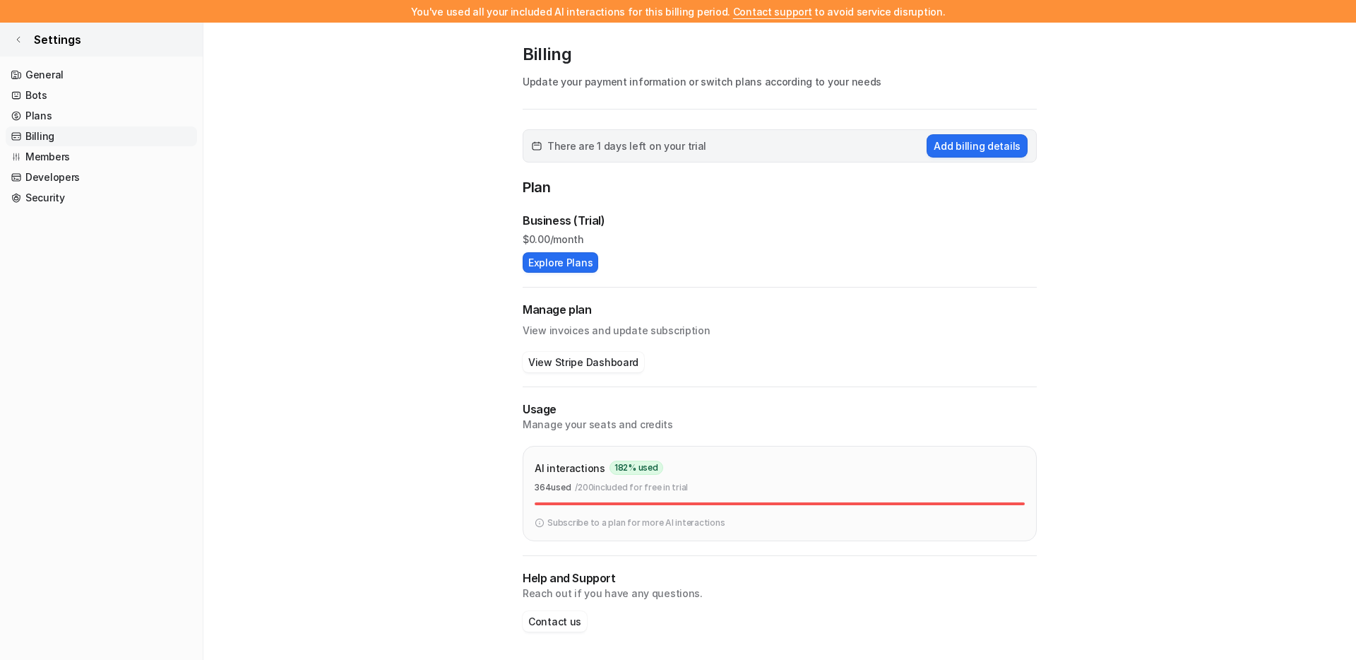  I want to click on p: Help and Support, so click(780, 578).